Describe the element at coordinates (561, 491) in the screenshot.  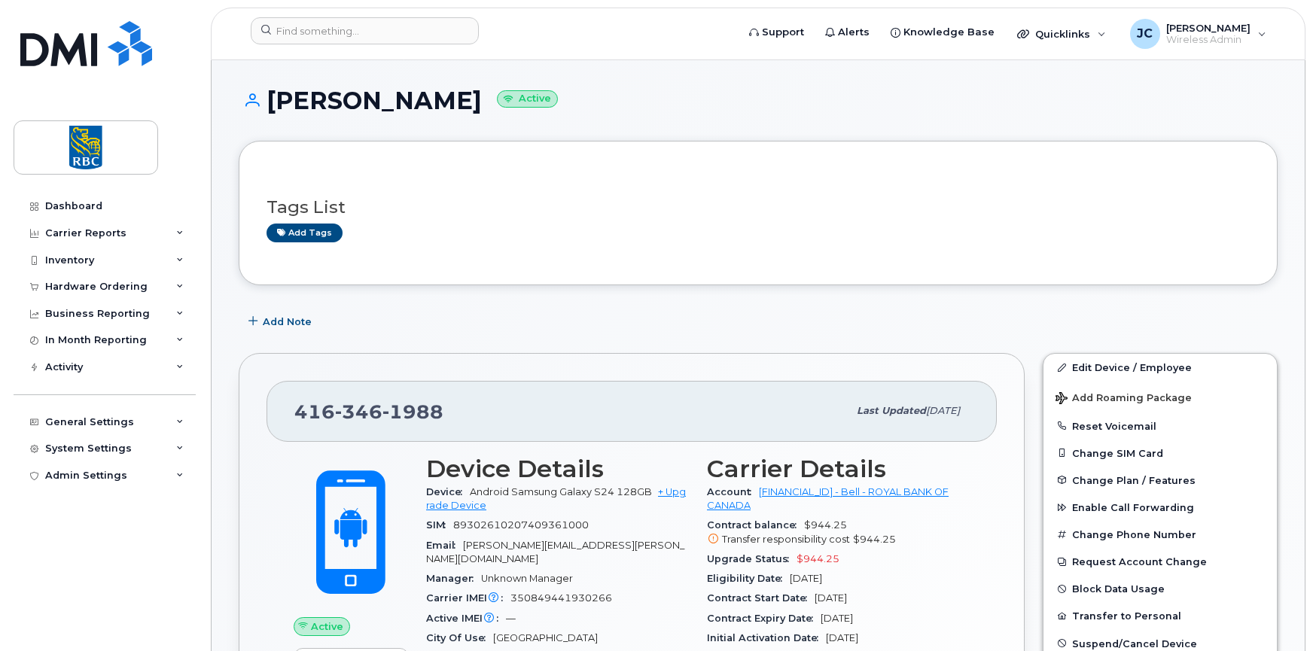
I see `span: Android Samsung Galaxy S24 128GB` at that location.